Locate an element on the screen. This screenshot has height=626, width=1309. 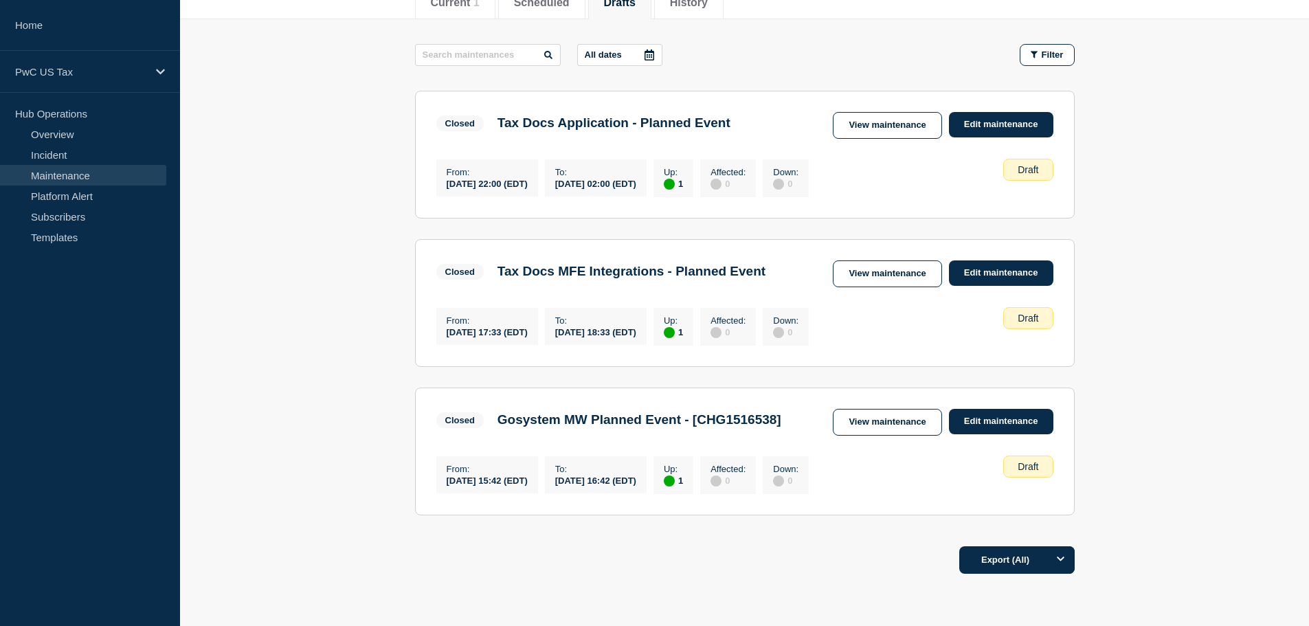
input: Search maintenances is located at coordinates (488, 55).